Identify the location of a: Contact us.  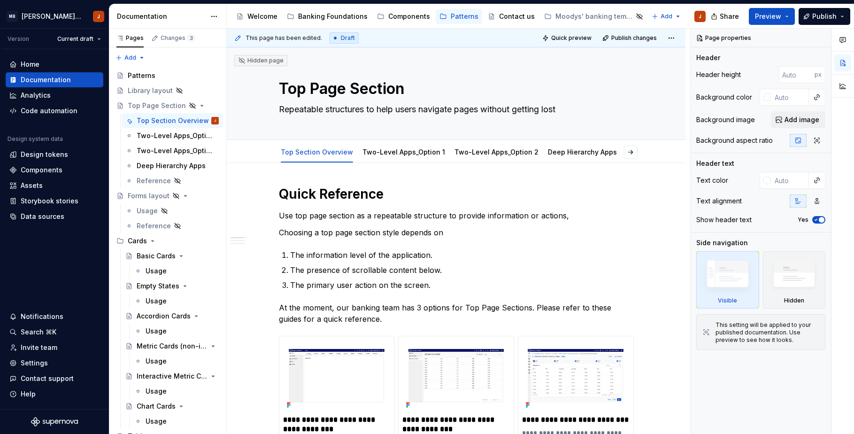
(511, 16).